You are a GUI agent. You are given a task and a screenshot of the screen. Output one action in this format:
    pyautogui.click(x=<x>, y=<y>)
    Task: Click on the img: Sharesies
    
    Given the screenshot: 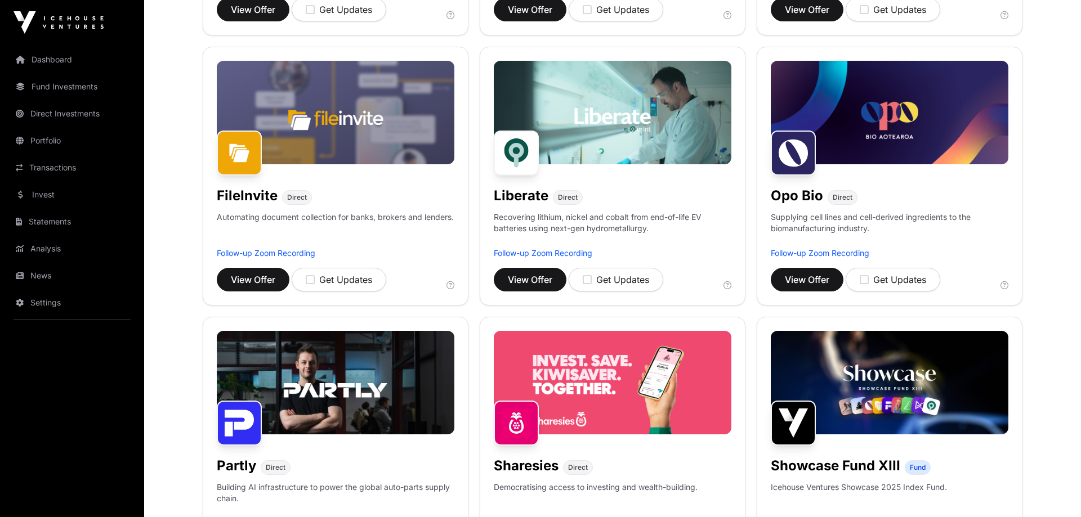 What is the action you would take?
    pyautogui.click(x=516, y=423)
    